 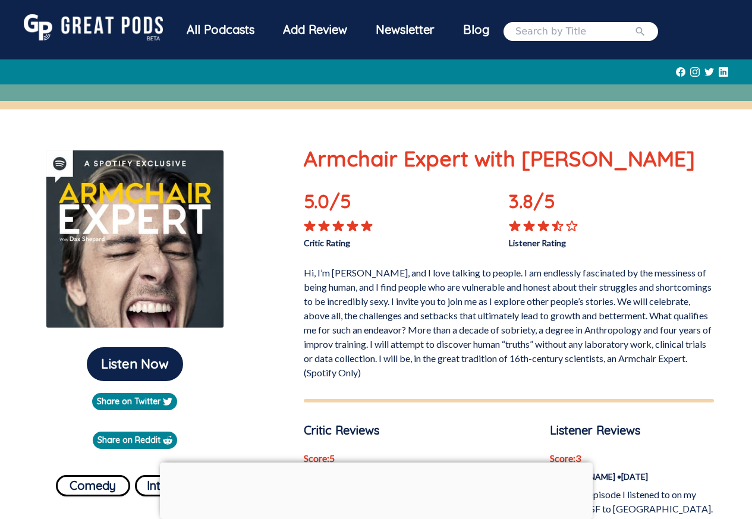 What do you see at coordinates (315, 30) in the screenshot?
I see `a: Add Review` at bounding box center [315, 30].